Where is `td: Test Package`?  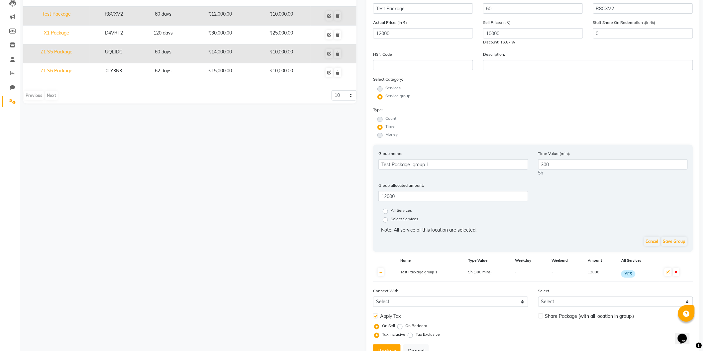
td: Test Package is located at coordinates (56, 16).